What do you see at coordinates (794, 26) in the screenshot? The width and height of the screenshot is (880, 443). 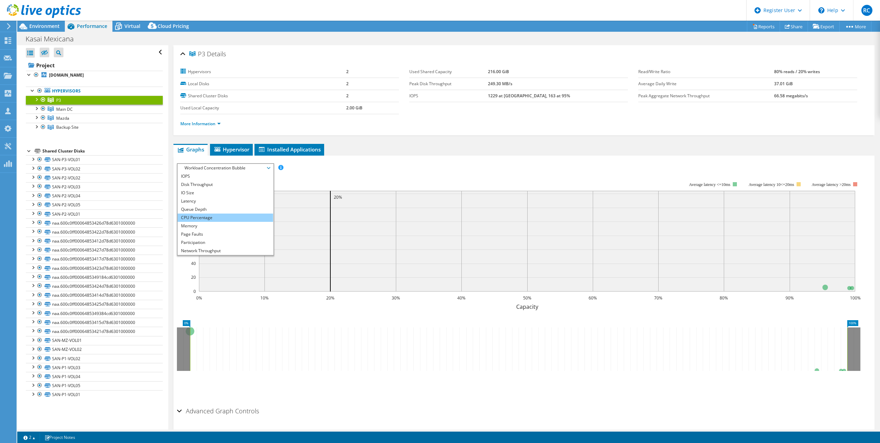 I see `a: Share` at bounding box center [794, 26].